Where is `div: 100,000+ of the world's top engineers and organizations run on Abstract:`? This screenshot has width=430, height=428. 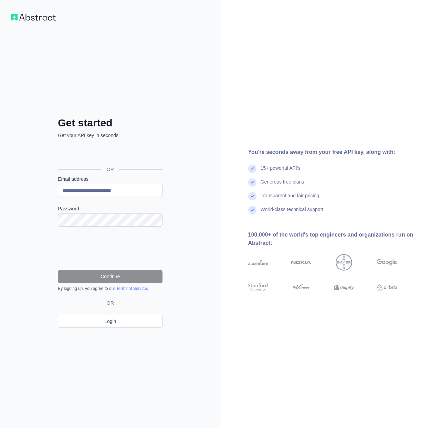 div: 100,000+ of the world's top engineers and organizations run on Abstract: is located at coordinates (333, 239).